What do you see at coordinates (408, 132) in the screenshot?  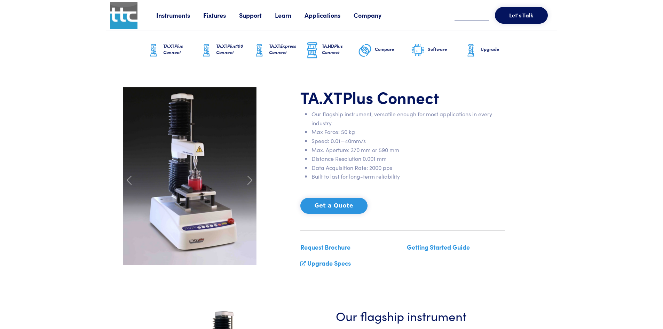 I see `li: Max Force: 50 kg` at bounding box center [408, 132].